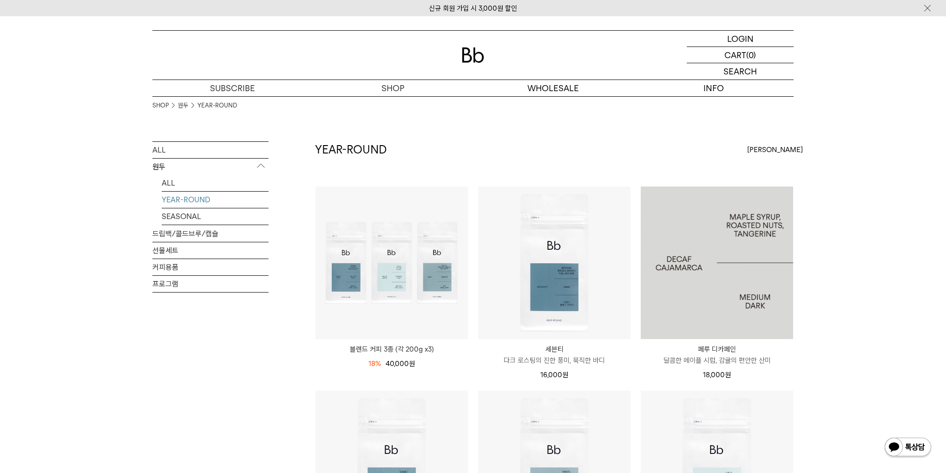 The height and width of the screenshot is (473, 946). Describe the element at coordinates (717, 349) in the screenshot. I see `p: 페루 디카페인` at that location.